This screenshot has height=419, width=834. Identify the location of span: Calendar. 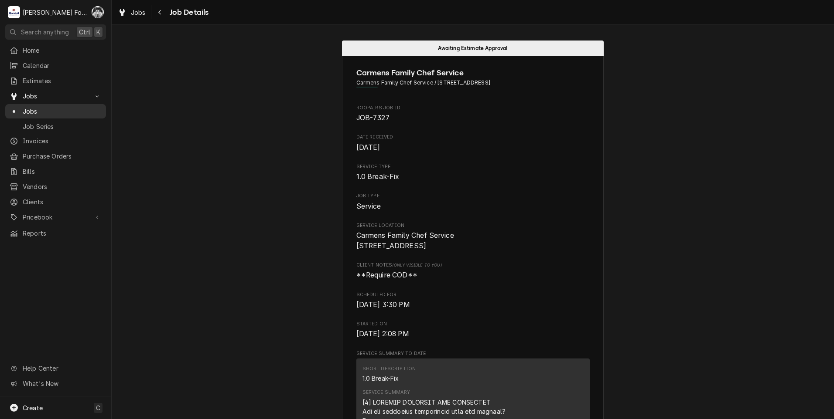
(62, 65).